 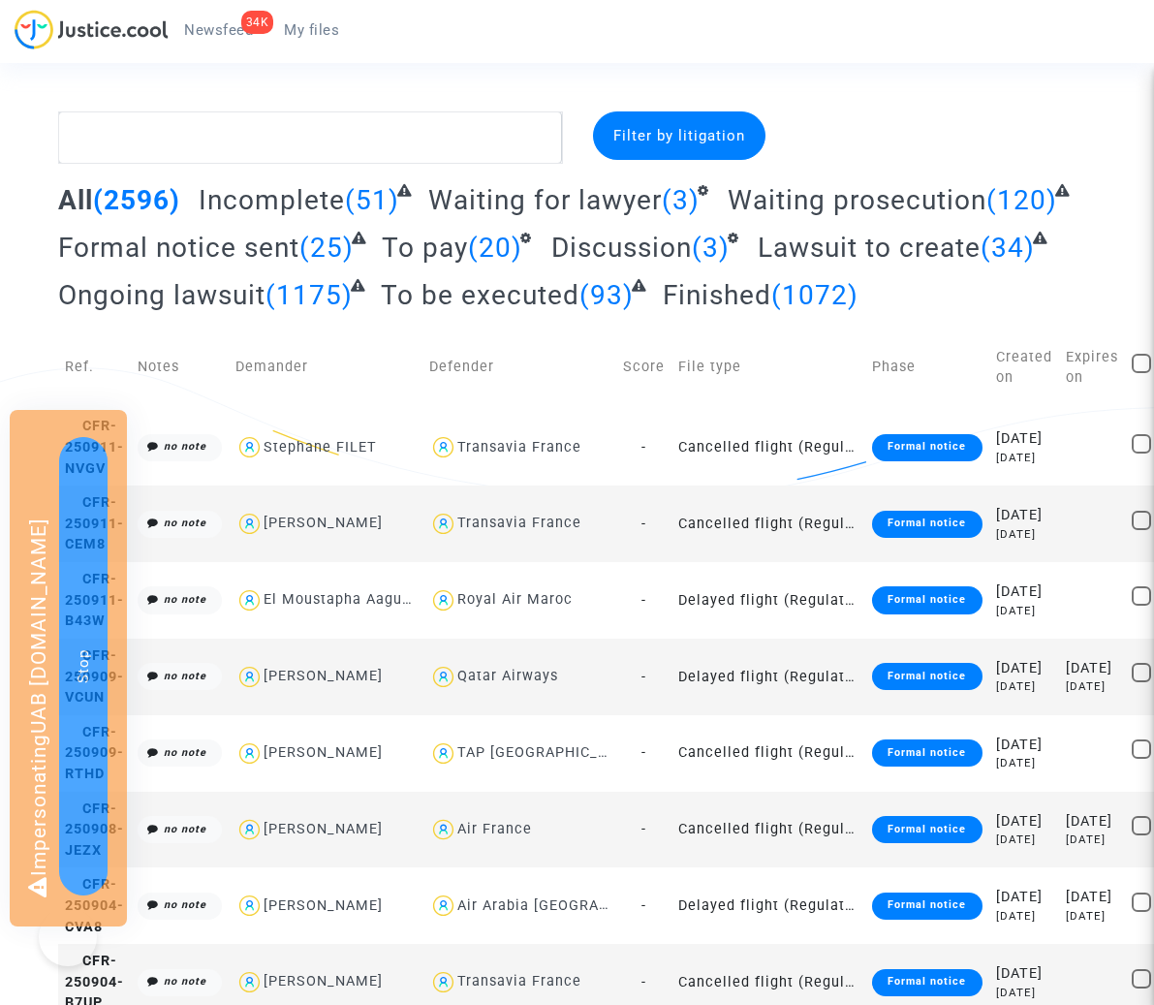 What do you see at coordinates (68, 668) in the screenshot?
I see `div: Impersonating` at bounding box center [68, 668].